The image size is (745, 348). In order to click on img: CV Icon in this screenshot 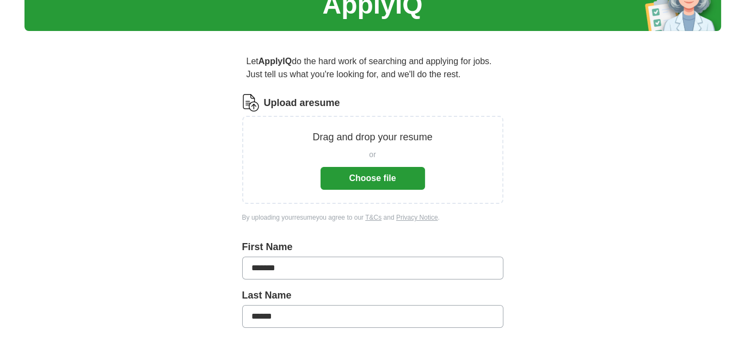, I will do `click(251, 103)`.